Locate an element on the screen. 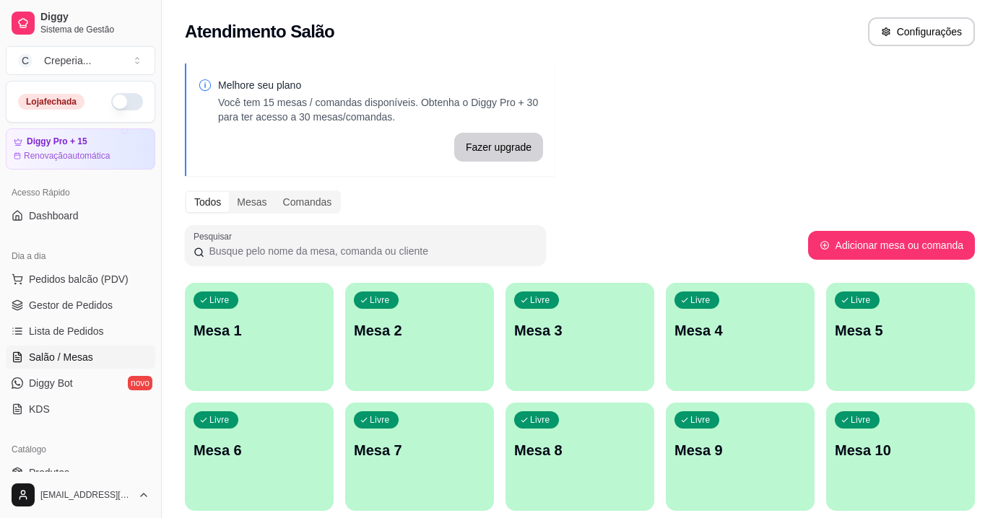 The image size is (998, 518). a: Fazer upgrade is located at coordinates (498, 147).